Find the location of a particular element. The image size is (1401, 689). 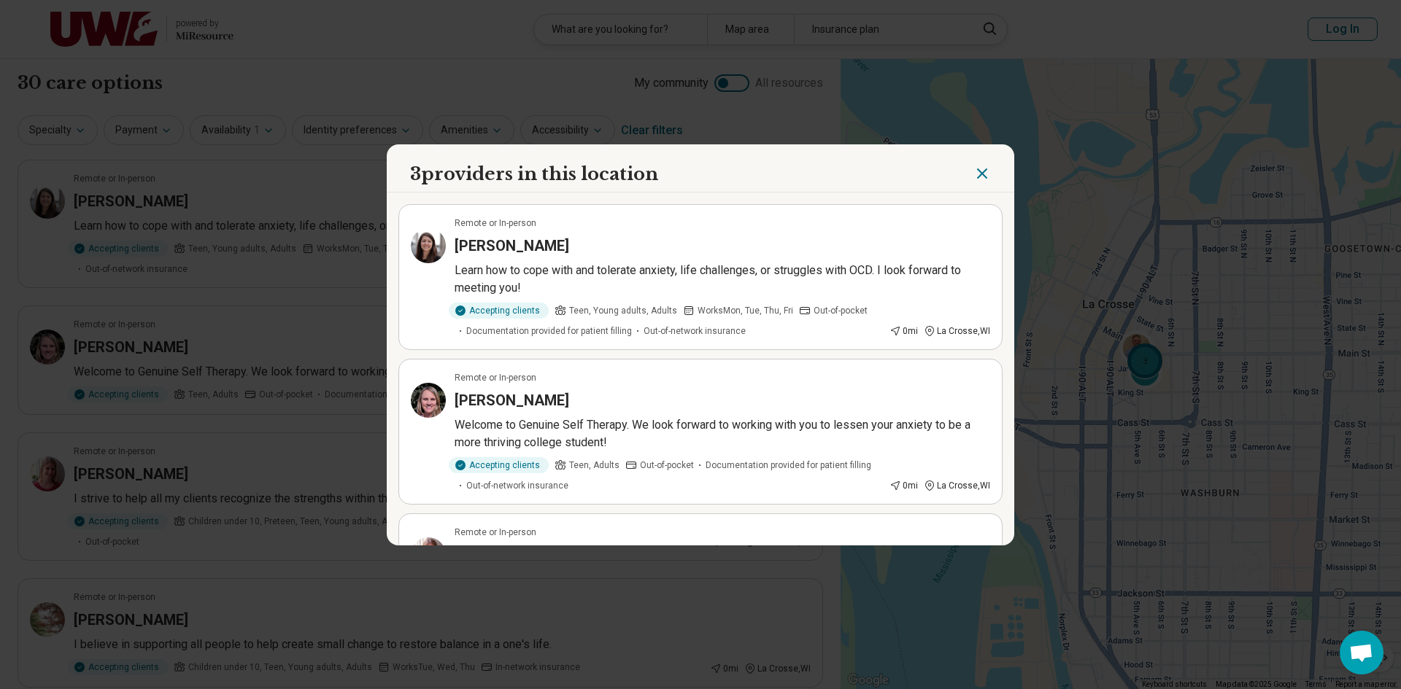

p: Learn how to cope with and tolerate anxiety, life challenges, or struggles with OCD. I look forwa... is located at coordinates (722, 279).